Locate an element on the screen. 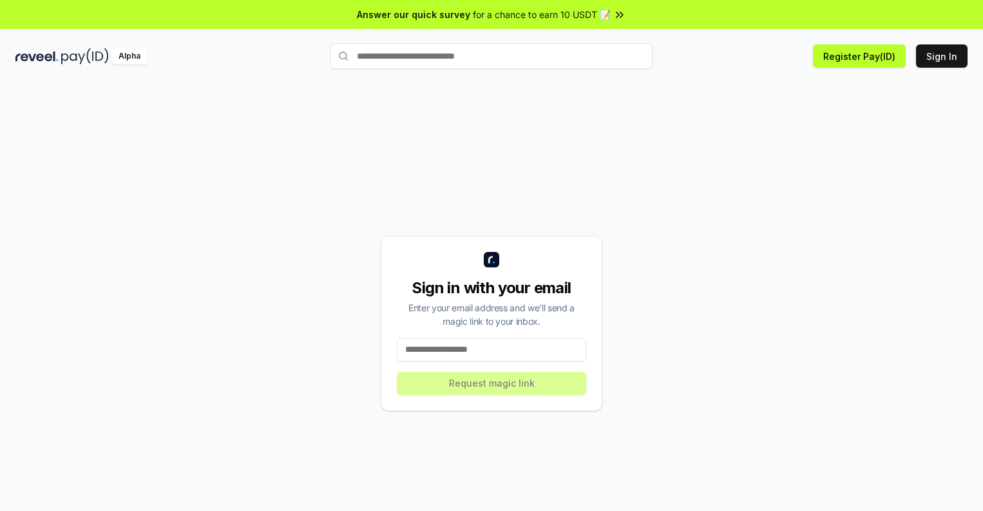 The image size is (983, 511). span: for a chance to earn 10 USDT 📝 is located at coordinates (542, 14).